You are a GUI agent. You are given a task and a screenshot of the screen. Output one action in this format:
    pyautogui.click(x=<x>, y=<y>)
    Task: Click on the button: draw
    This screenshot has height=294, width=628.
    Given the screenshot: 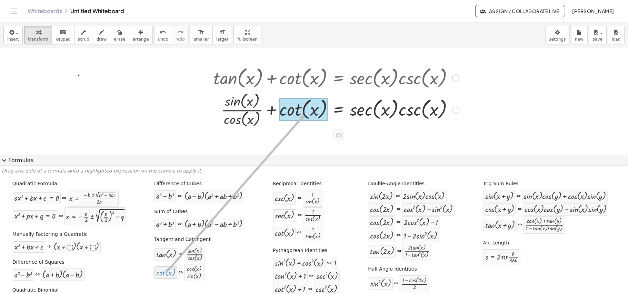 What is the action you would take?
    pyautogui.click(x=102, y=35)
    